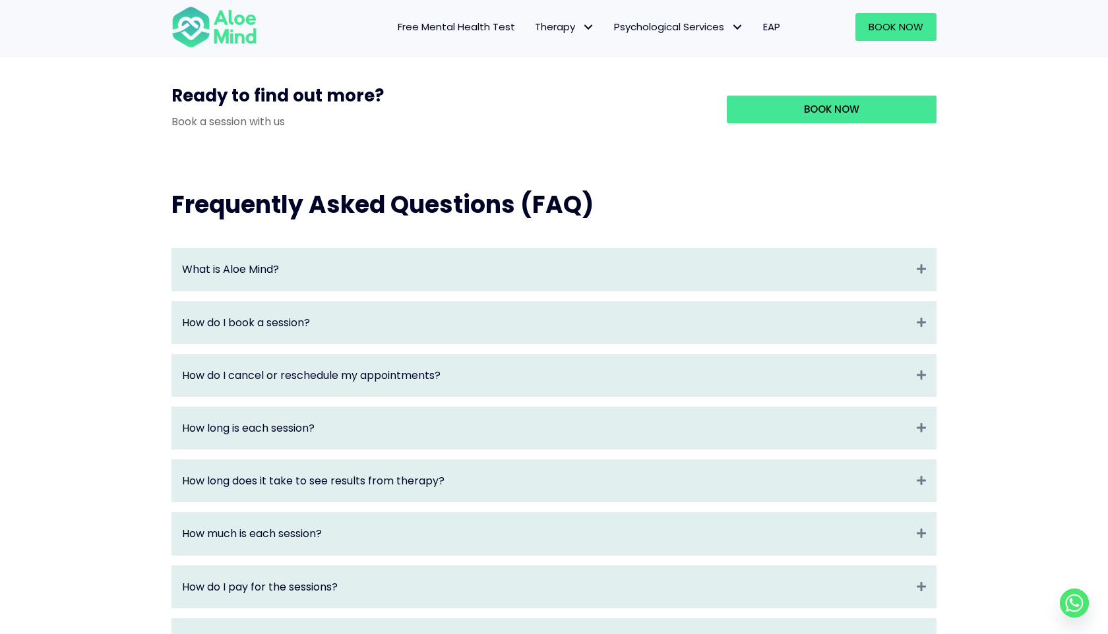 Image resolution: width=1108 pixels, height=634 pixels. Describe the element at coordinates (214, 27) in the screenshot. I see `img: Aloe mind Logo` at that location.